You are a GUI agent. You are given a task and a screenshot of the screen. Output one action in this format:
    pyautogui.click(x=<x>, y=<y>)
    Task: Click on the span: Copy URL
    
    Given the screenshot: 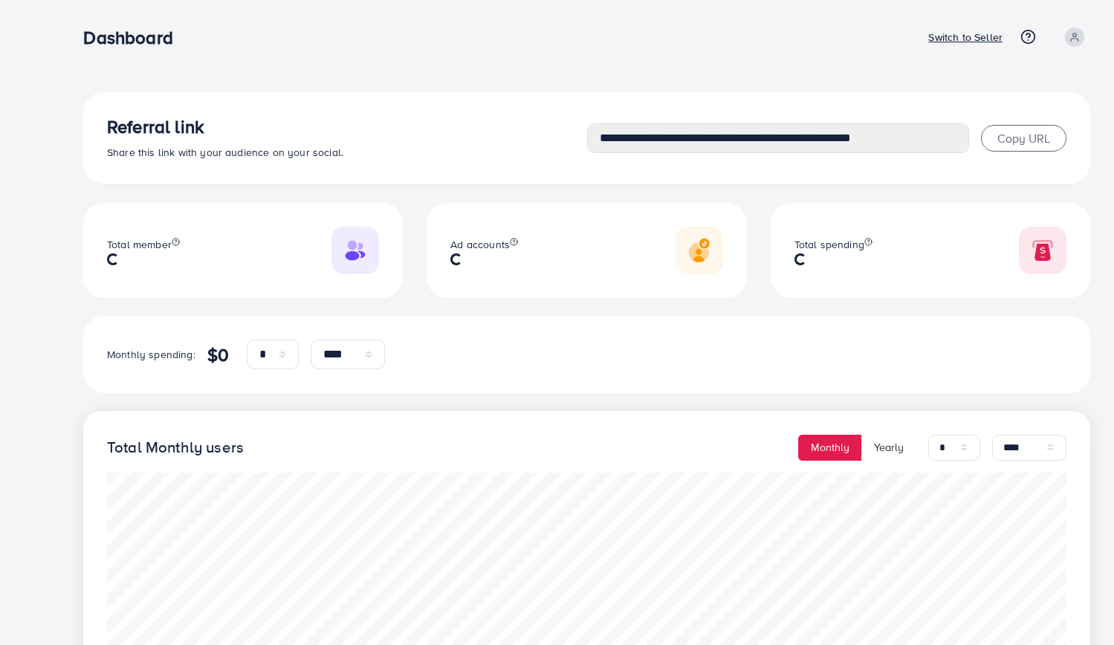 What is the action you would take?
    pyautogui.click(x=1023, y=138)
    